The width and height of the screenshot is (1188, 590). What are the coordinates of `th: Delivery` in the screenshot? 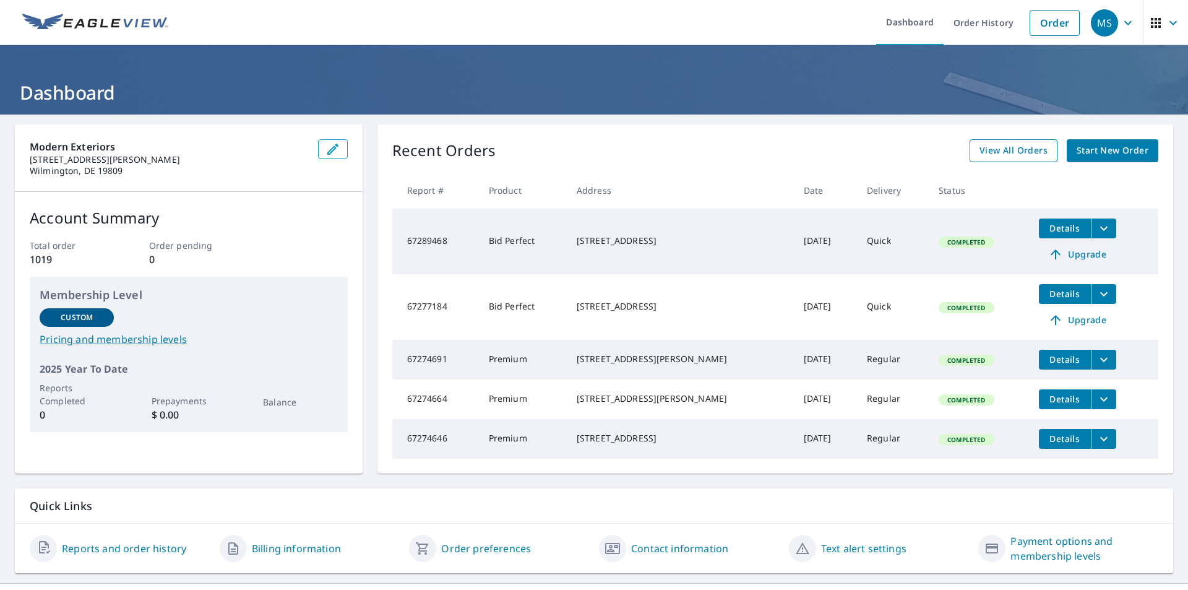 It's located at (893, 190).